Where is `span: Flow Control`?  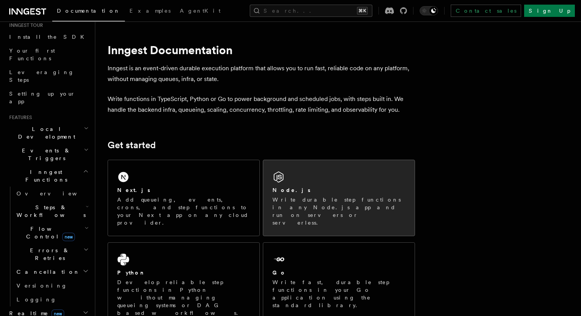 span: Flow Control is located at coordinates (49, 233).